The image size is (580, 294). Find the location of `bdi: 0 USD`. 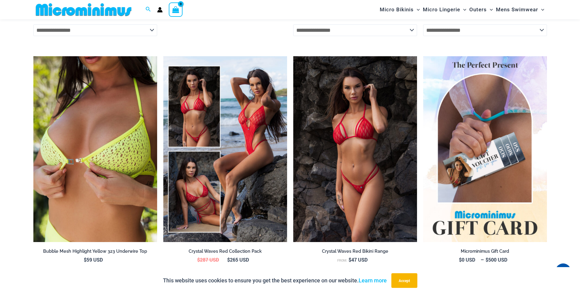

bdi: 0 USD is located at coordinates (467, 259).